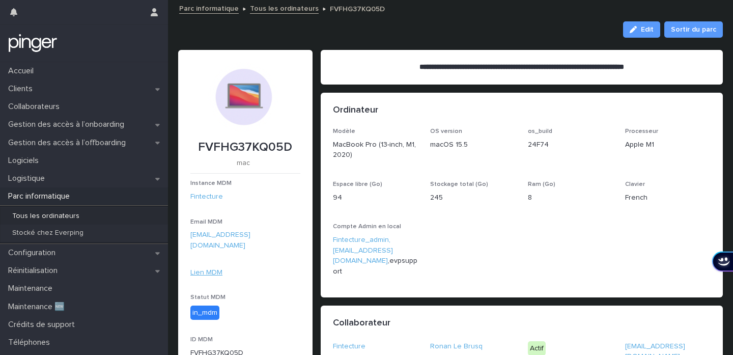 The height and width of the screenshot is (355, 733). I want to click on p: Stocké chez Everping, so click(48, 233).